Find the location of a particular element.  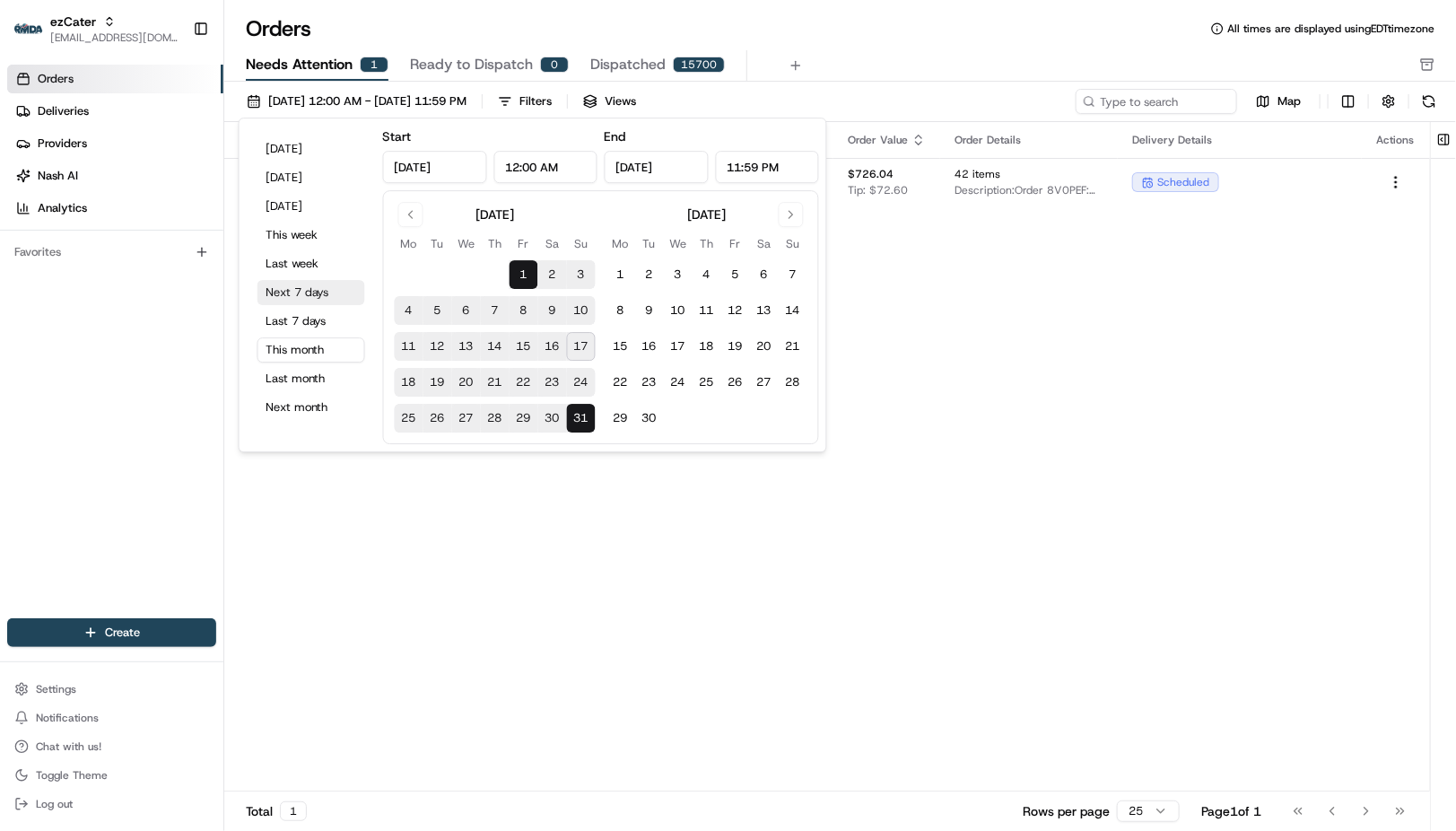

span: Analytics is located at coordinates (62, 208).